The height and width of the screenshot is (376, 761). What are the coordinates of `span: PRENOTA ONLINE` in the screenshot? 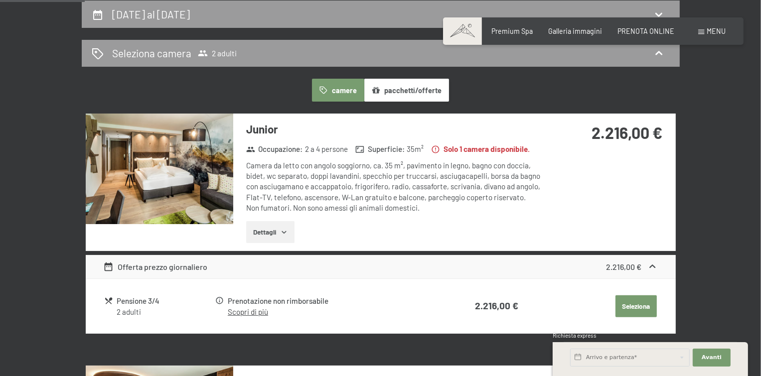 It's located at (646, 31).